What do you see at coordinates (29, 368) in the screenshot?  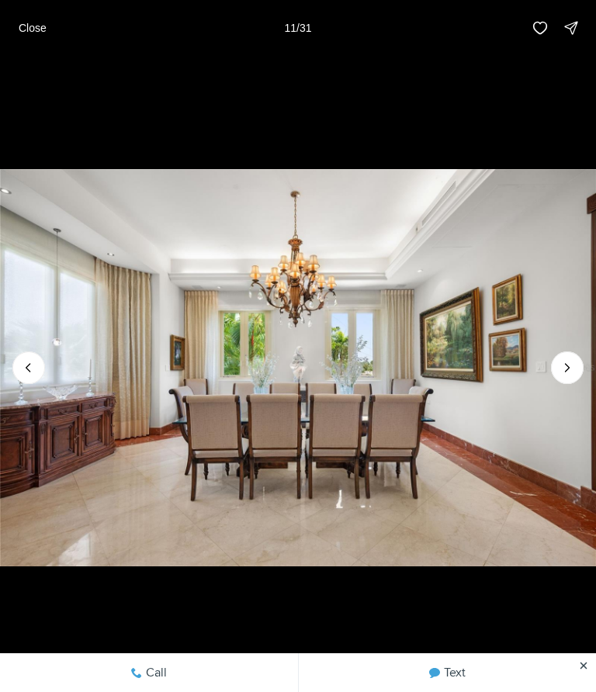 I see `button: Previous slide` at bounding box center [29, 368].